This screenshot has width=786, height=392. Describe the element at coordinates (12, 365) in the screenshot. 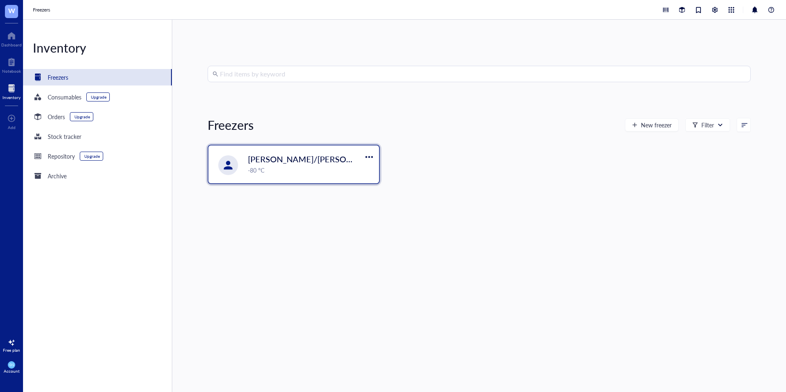

I see `span: OS` at that location.